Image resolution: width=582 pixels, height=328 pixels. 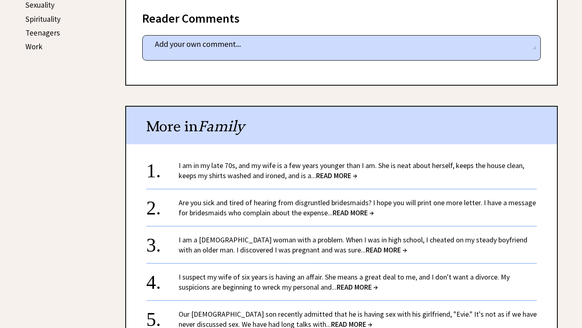 I want to click on div: 2., so click(x=162, y=205).